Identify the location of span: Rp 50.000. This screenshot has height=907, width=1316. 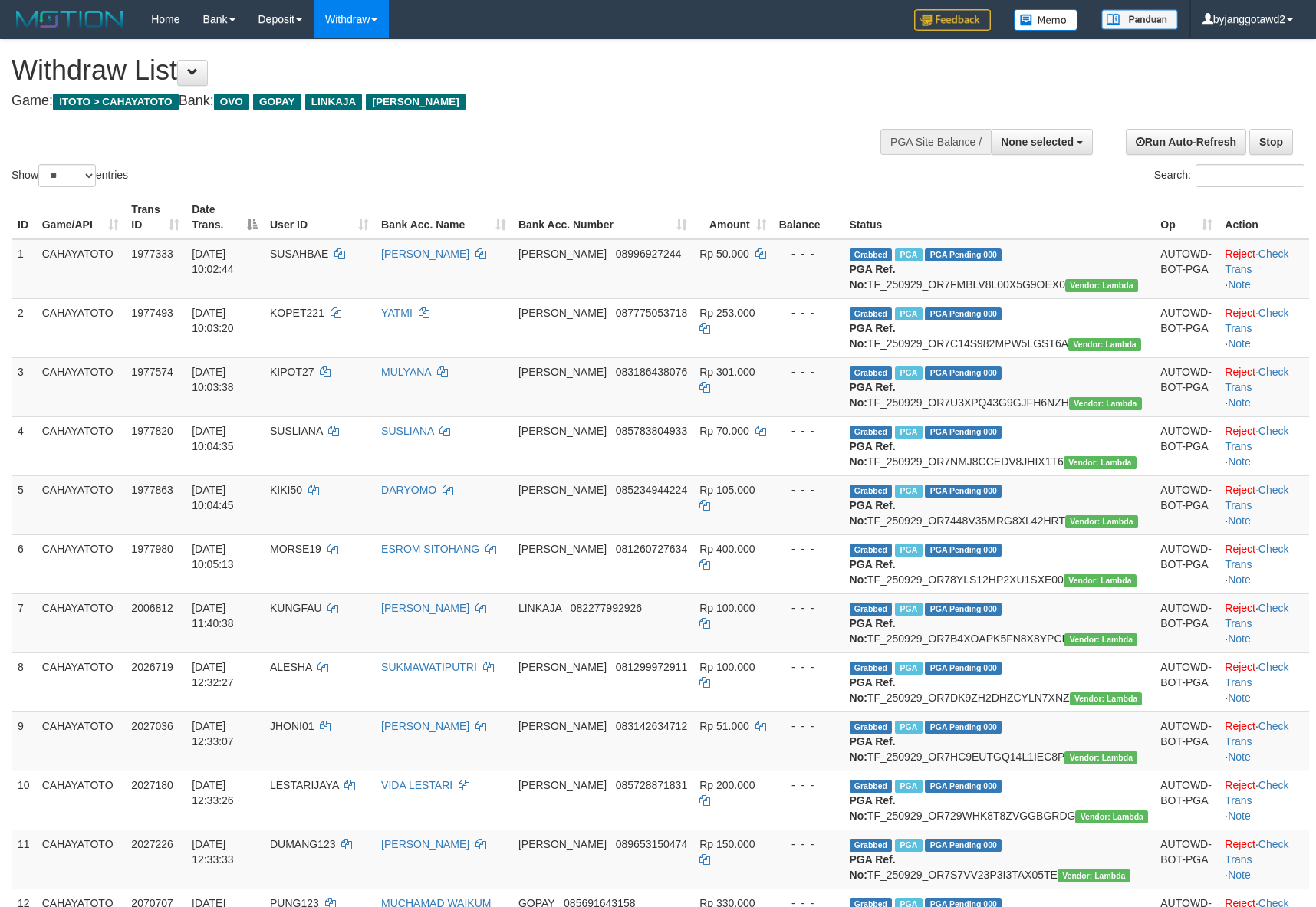
(724, 254).